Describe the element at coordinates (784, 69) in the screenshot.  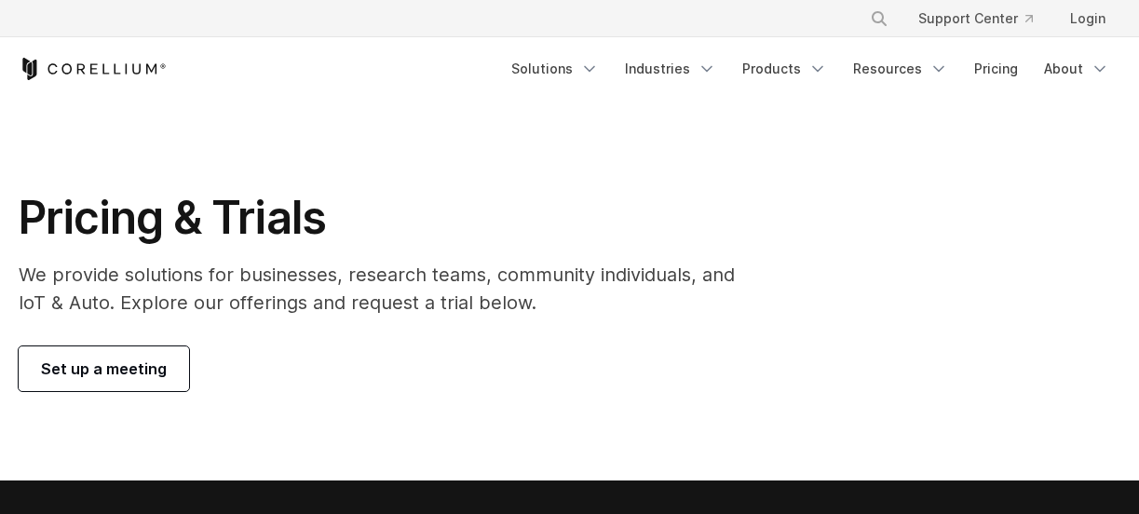
I see `a: Products` at that location.